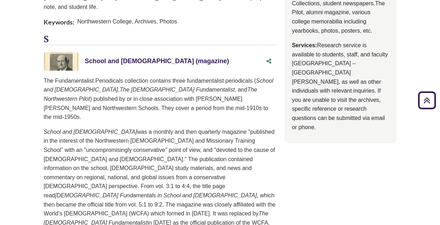 This screenshot has height=225, width=440. I want to click on span: Keywords:, so click(59, 22).